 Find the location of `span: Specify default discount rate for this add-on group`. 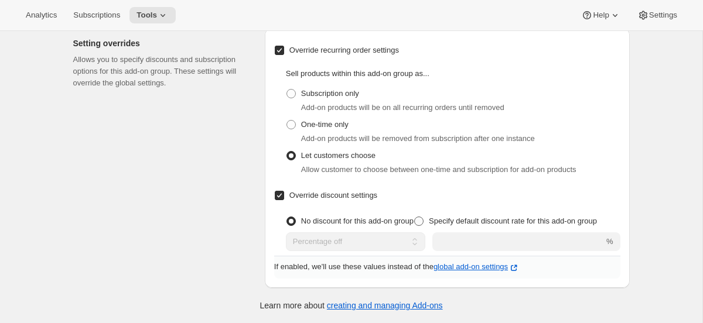

span: Specify default discount rate for this add-on group is located at coordinates (512, 221).